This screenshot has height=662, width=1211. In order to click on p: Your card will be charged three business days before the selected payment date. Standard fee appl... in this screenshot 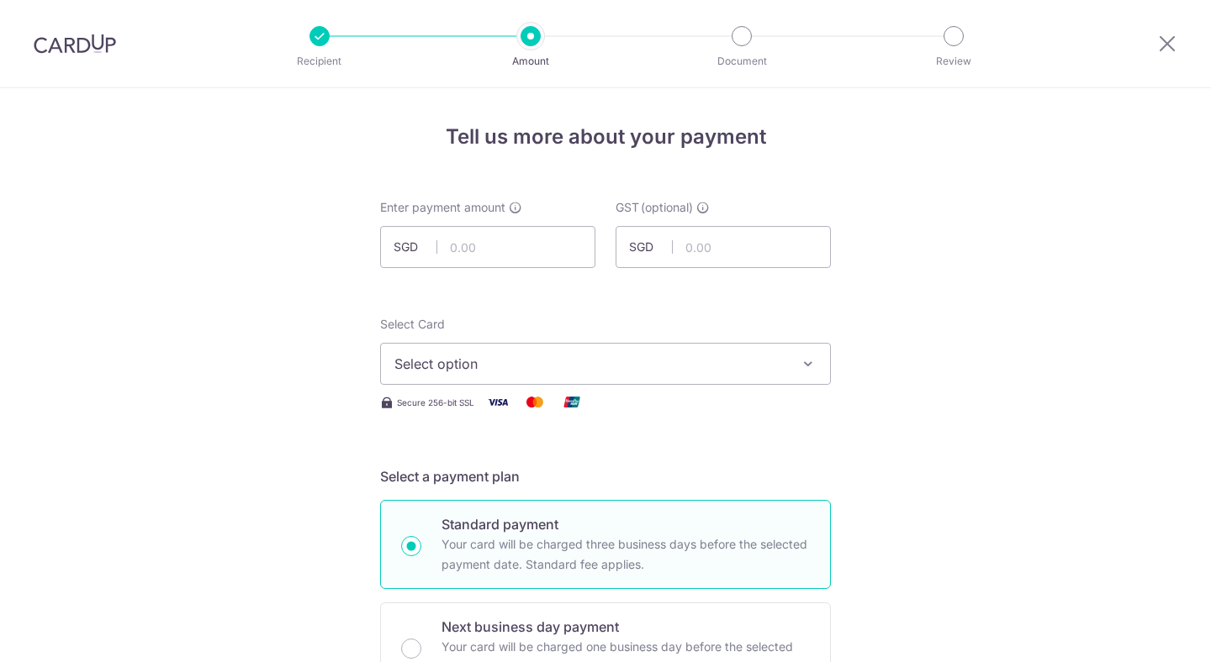, I will do `click(625, 555)`.